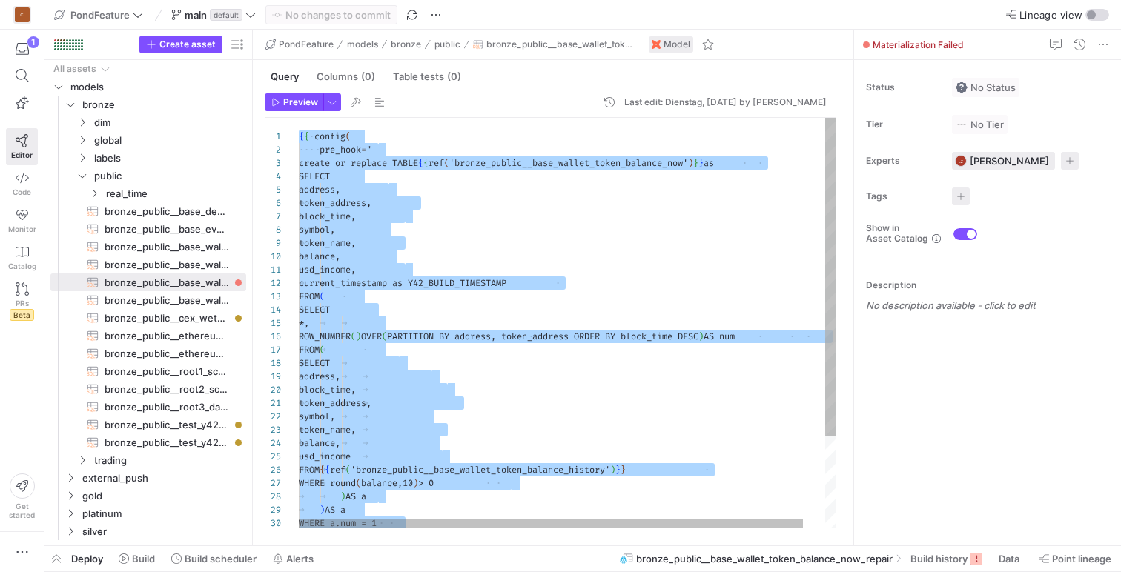 The image size is (1121, 572). Describe the element at coordinates (300, 44) in the screenshot. I see `button: PondFeature` at that location.